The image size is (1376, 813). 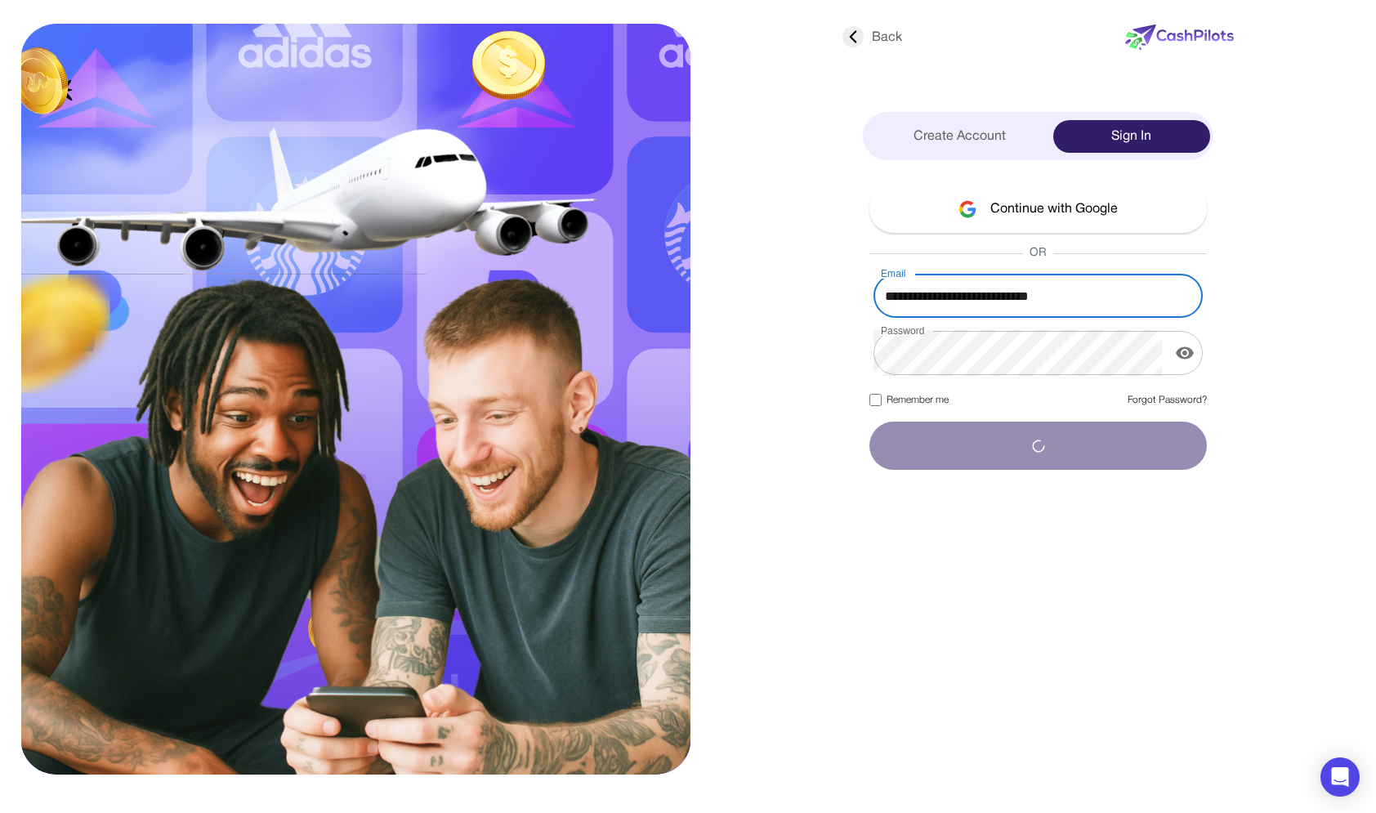 I want to click on div: Open Intercom Messenger, so click(x=1340, y=777).